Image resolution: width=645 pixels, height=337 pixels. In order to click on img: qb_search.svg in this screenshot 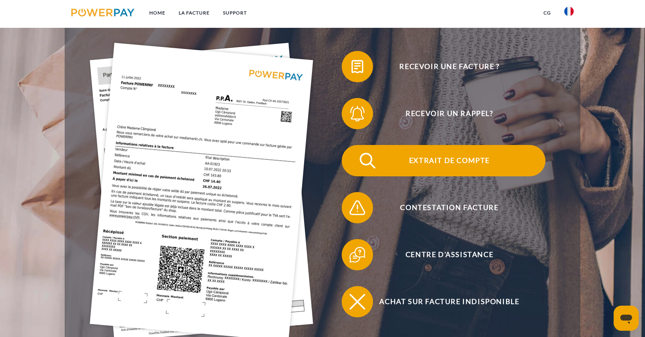, I will do `click(367, 161)`.